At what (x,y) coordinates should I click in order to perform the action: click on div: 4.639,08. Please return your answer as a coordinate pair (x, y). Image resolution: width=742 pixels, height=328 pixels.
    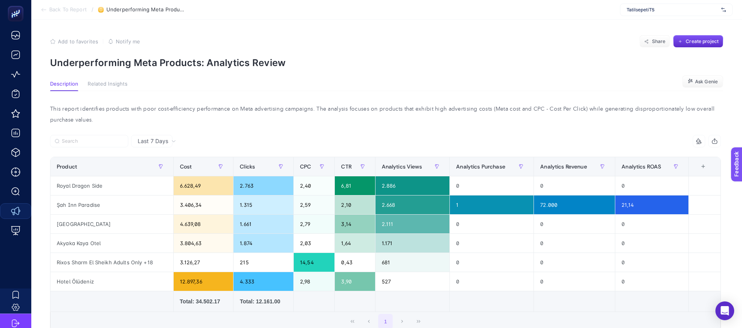
    Looking at the image, I should click on (203, 224).